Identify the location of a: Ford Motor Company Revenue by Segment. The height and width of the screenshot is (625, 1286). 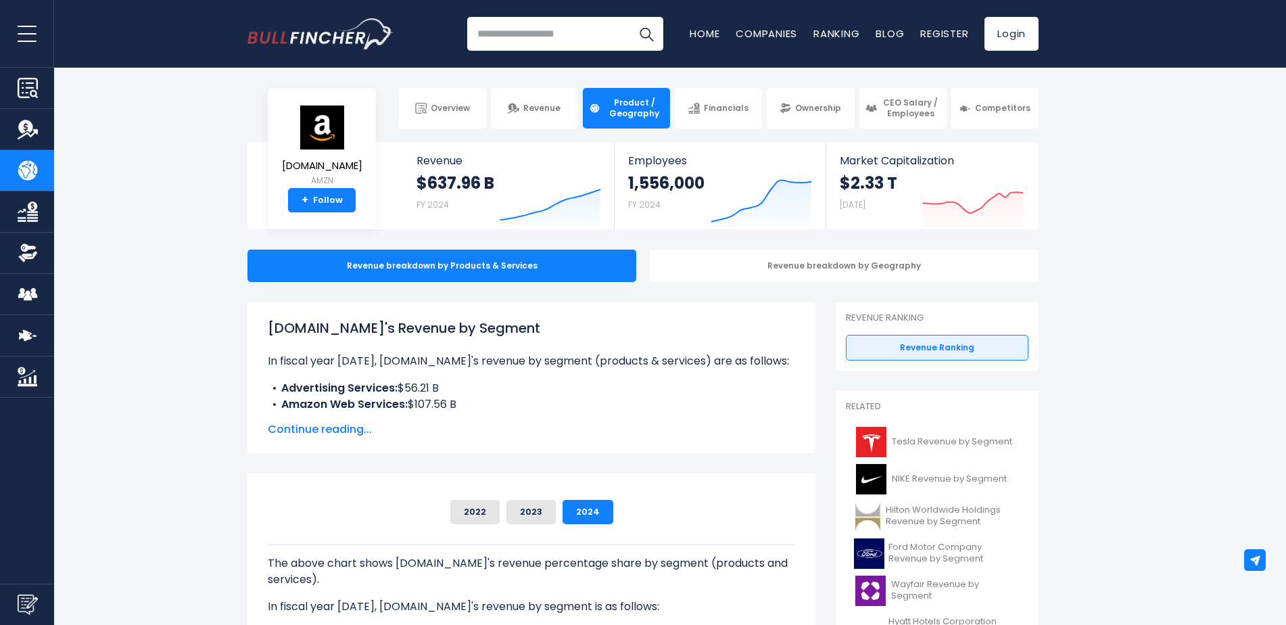
(937, 553).